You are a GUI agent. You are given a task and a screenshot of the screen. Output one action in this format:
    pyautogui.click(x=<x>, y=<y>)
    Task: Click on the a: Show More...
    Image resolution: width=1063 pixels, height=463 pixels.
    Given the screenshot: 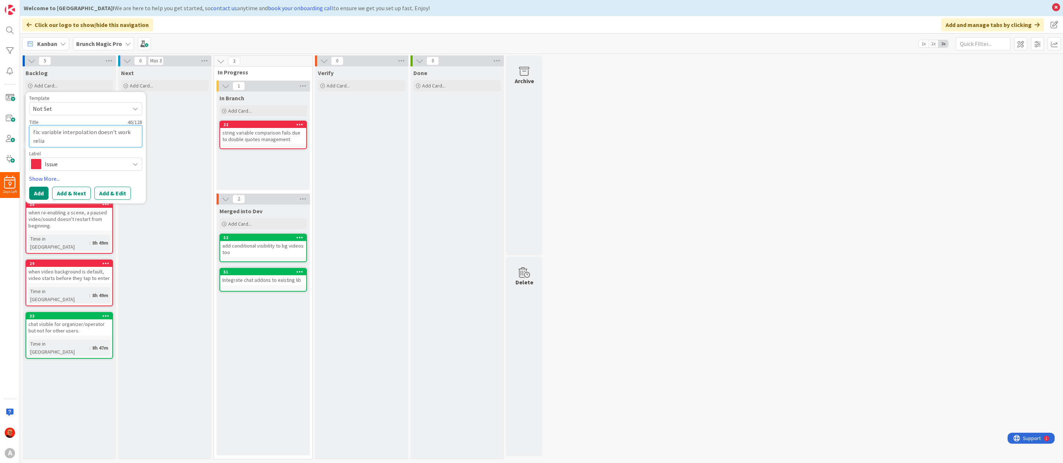 What is the action you would take?
    pyautogui.click(x=86, y=179)
    